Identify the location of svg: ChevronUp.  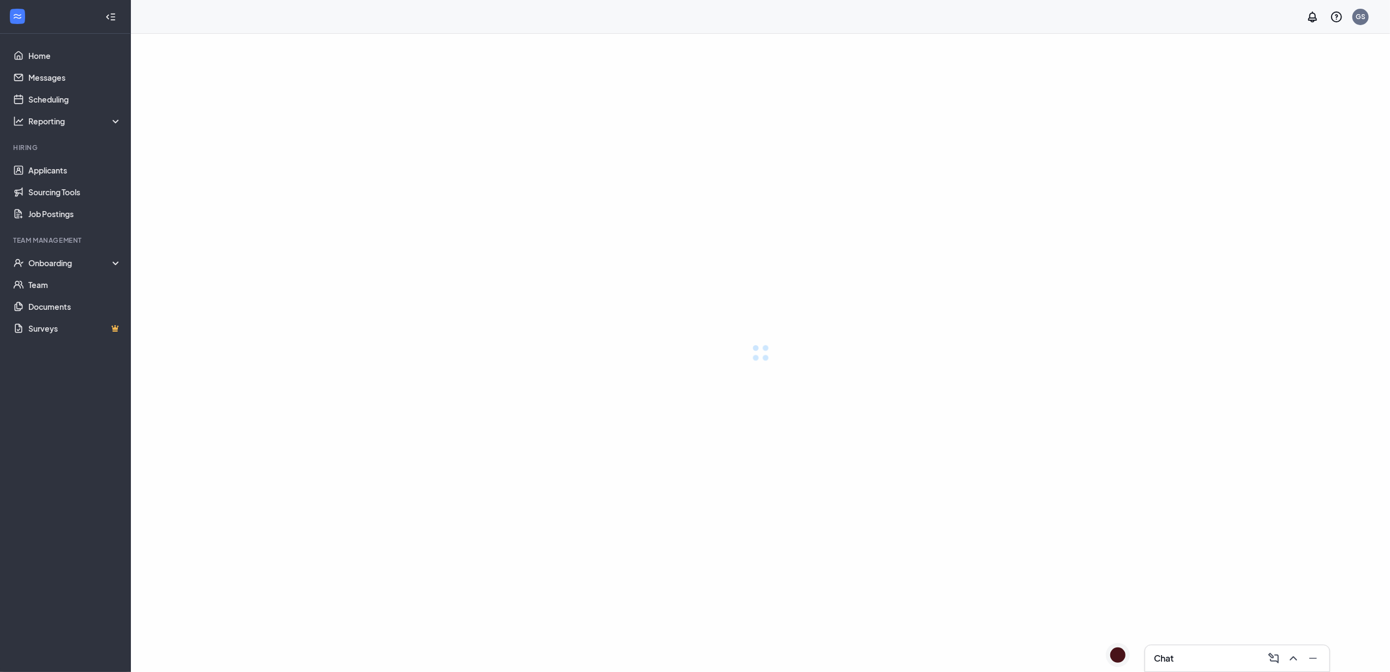
(1294, 658).